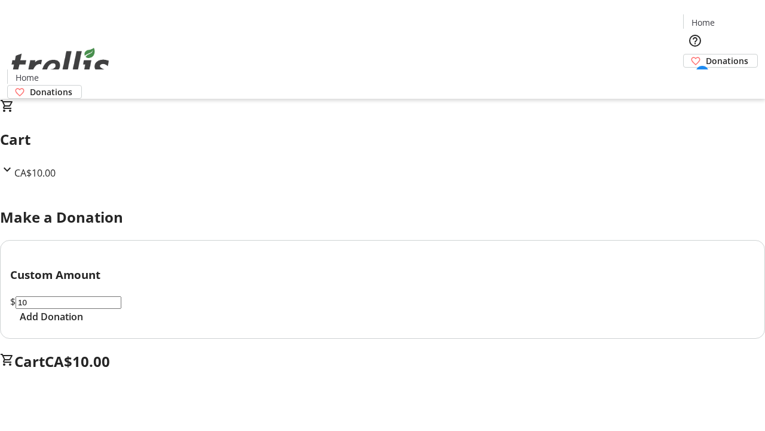 The height and width of the screenshot is (431, 765). Describe the element at coordinates (68, 302) in the screenshot. I see `input: Donation Amount` at that location.